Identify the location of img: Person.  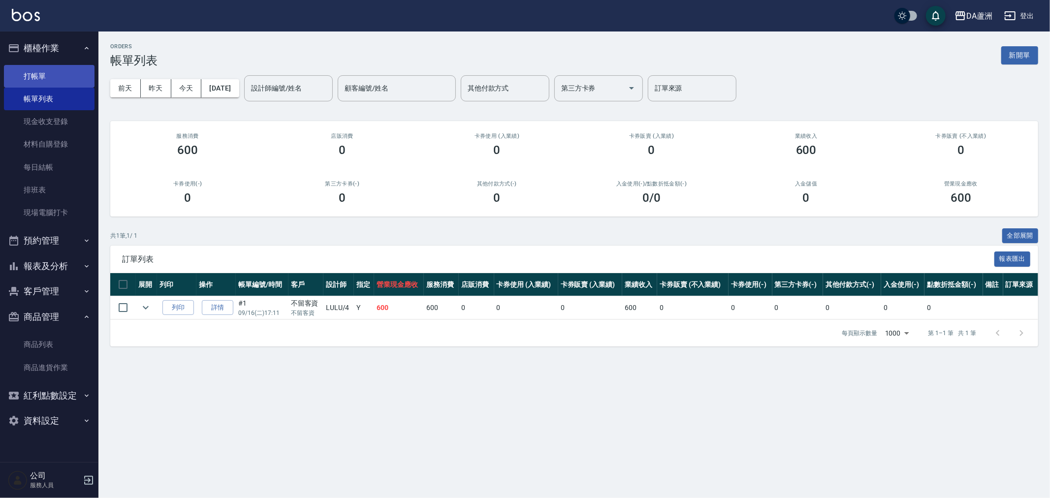
(18, 480).